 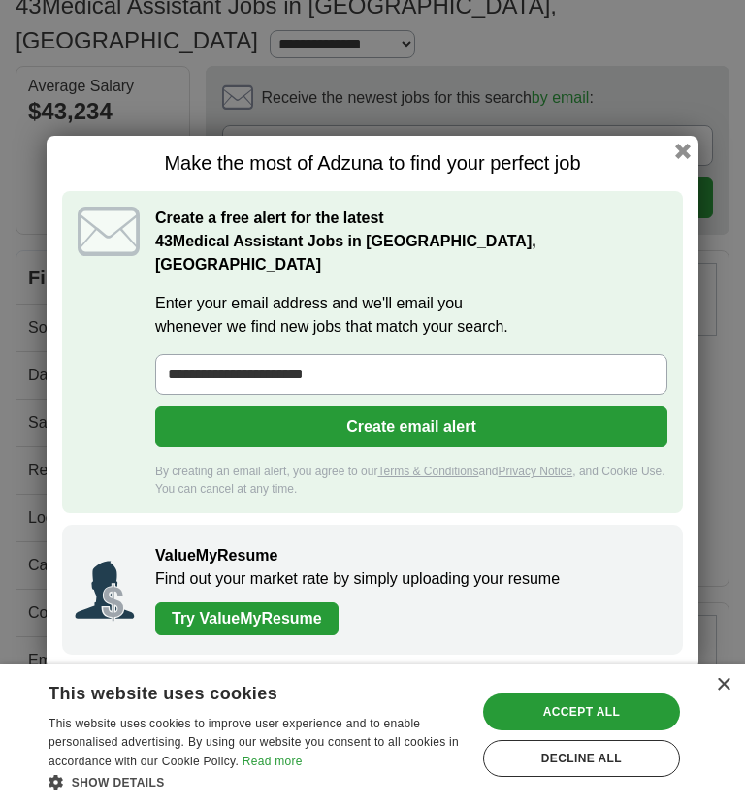 What do you see at coordinates (253, 743) in the screenshot?
I see `span: This website uses cookies to improve user experience and to enable personalised advertising. By u...` at bounding box center [253, 743].